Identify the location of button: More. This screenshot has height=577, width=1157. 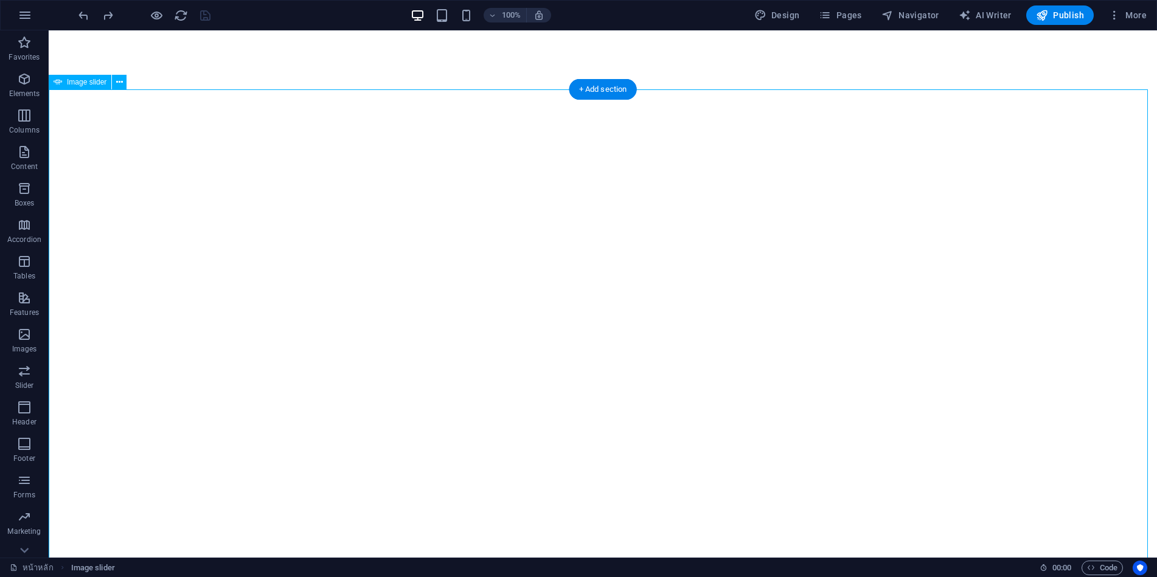
(1127, 15).